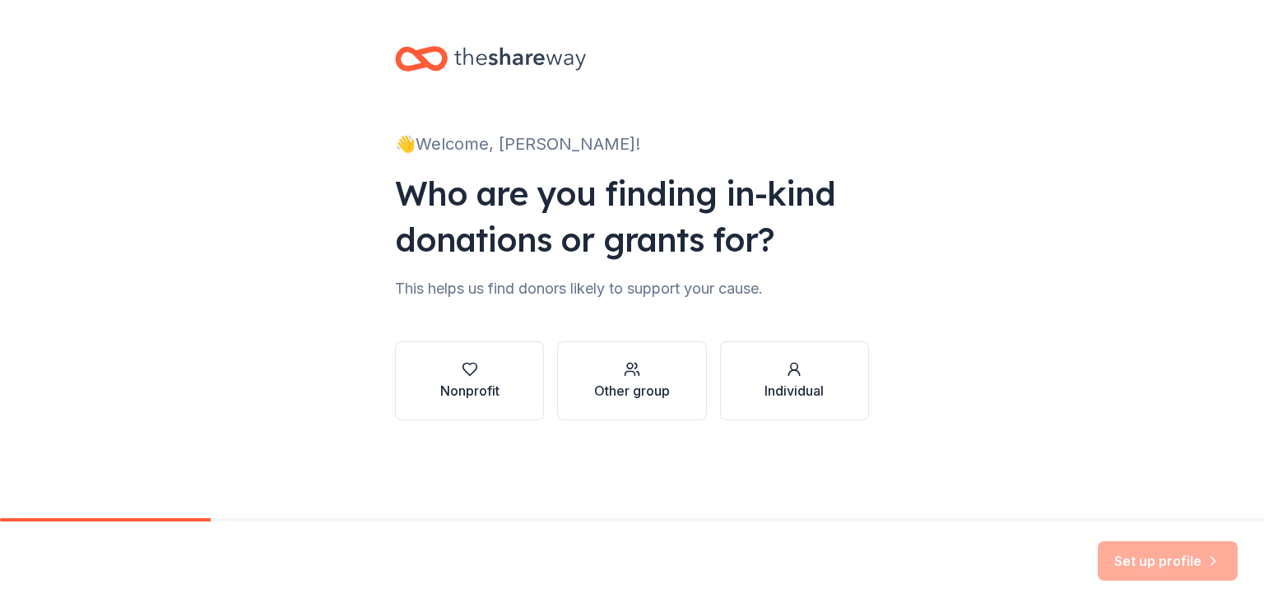 The image size is (1264, 607). What do you see at coordinates (794, 391) in the screenshot?
I see `div: Individual` at bounding box center [794, 391].